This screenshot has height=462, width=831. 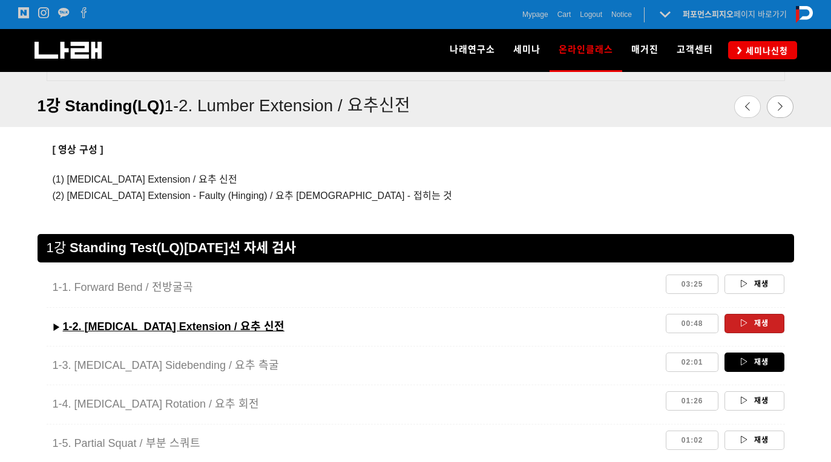 I want to click on h4: 2. Lumber Extension / 요추신전, so click(x=351, y=105).